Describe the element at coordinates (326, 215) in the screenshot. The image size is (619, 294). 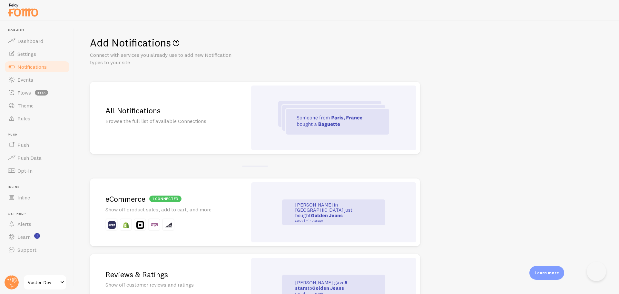
I see `strong: Golden Jeans` at that location.